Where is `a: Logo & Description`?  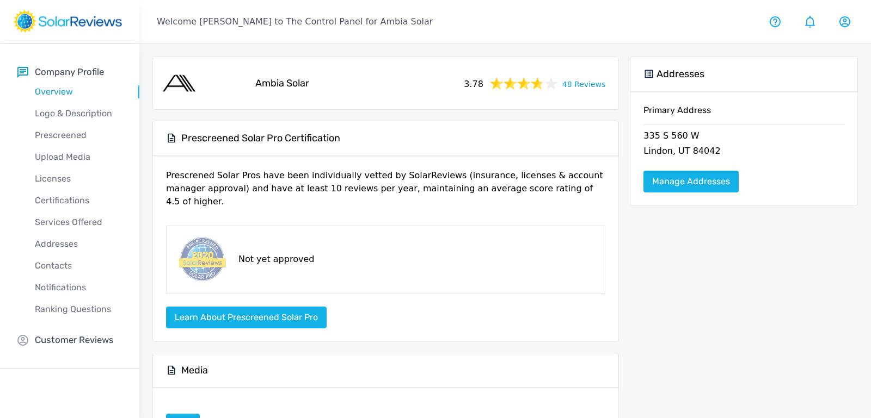
a: Logo & Description is located at coordinates (78, 114).